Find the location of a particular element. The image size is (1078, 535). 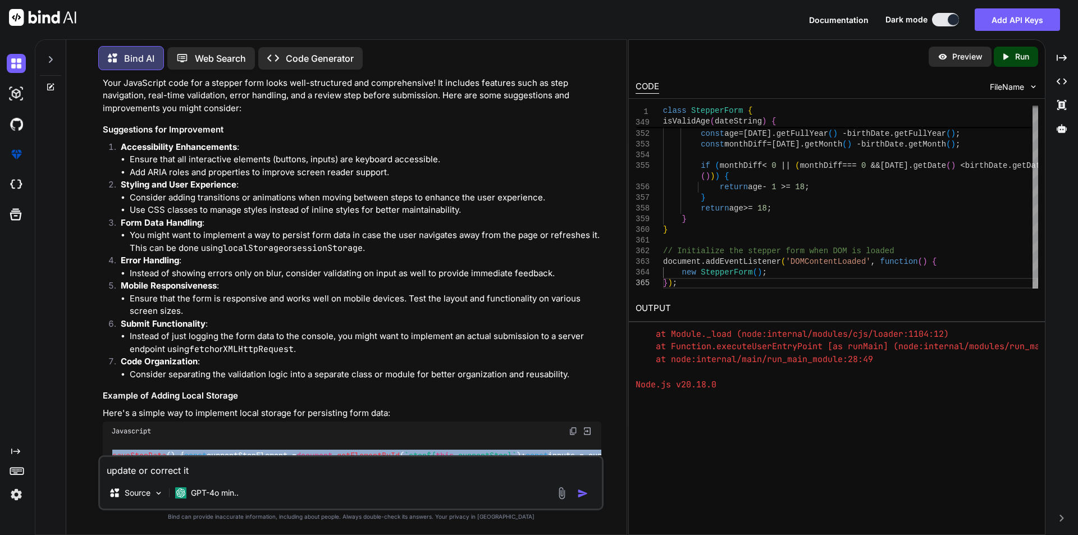

li: Ensure that all interactive elements (buttons, inputs) are keyboard accessible. is located at coordinates (365, 159).